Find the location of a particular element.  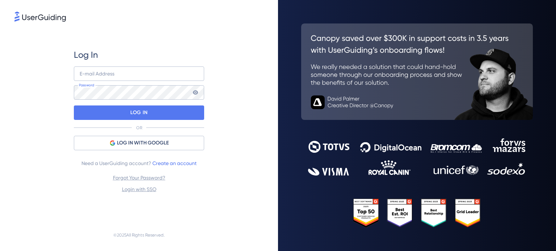

a: Login with SSO is located at coordinates (139, 190).